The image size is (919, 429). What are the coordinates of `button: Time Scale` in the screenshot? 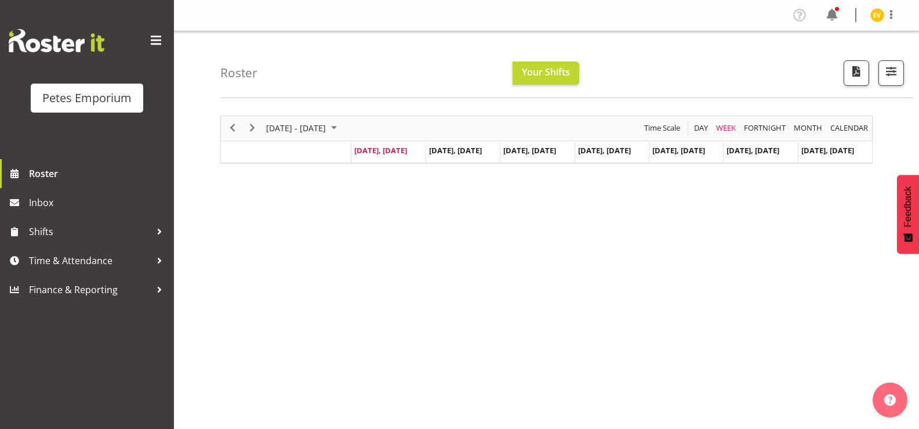 It's located at (662, 128).